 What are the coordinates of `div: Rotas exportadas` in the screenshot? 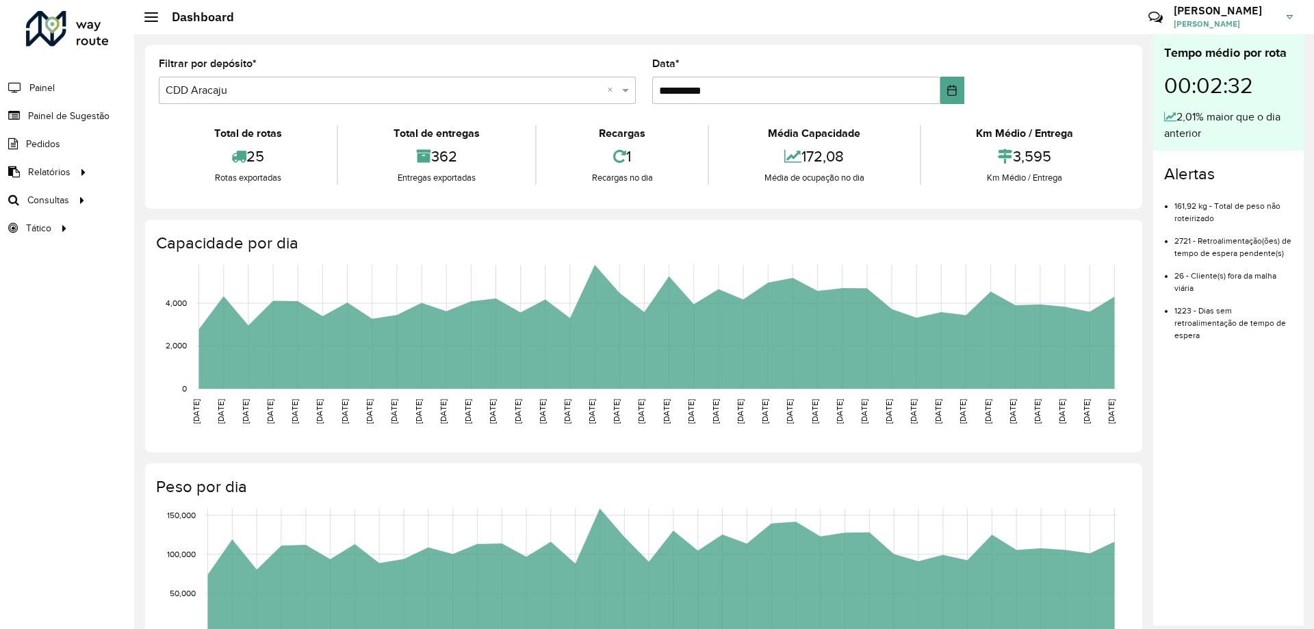 It's located at (248, 178).